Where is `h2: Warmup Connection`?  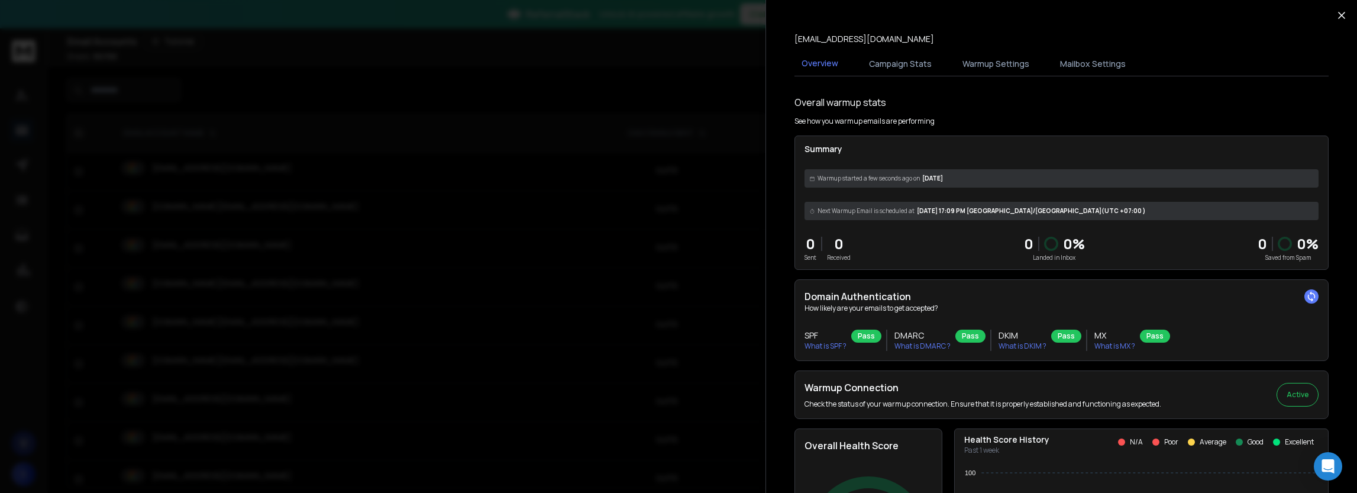
h2: Warmup Connection is located at coordinates (982, 387).